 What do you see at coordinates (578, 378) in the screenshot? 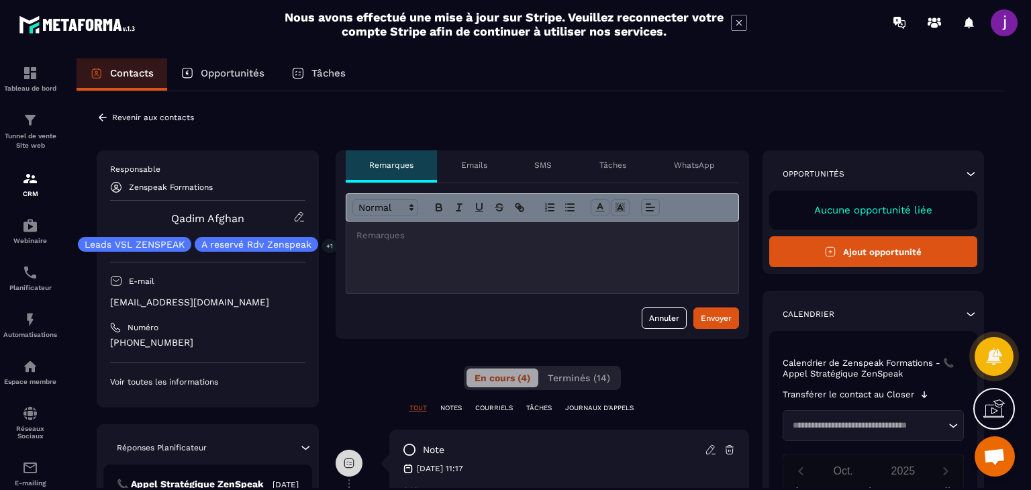
I see `span: Terminés (14)` at bounding box center [578, 378].